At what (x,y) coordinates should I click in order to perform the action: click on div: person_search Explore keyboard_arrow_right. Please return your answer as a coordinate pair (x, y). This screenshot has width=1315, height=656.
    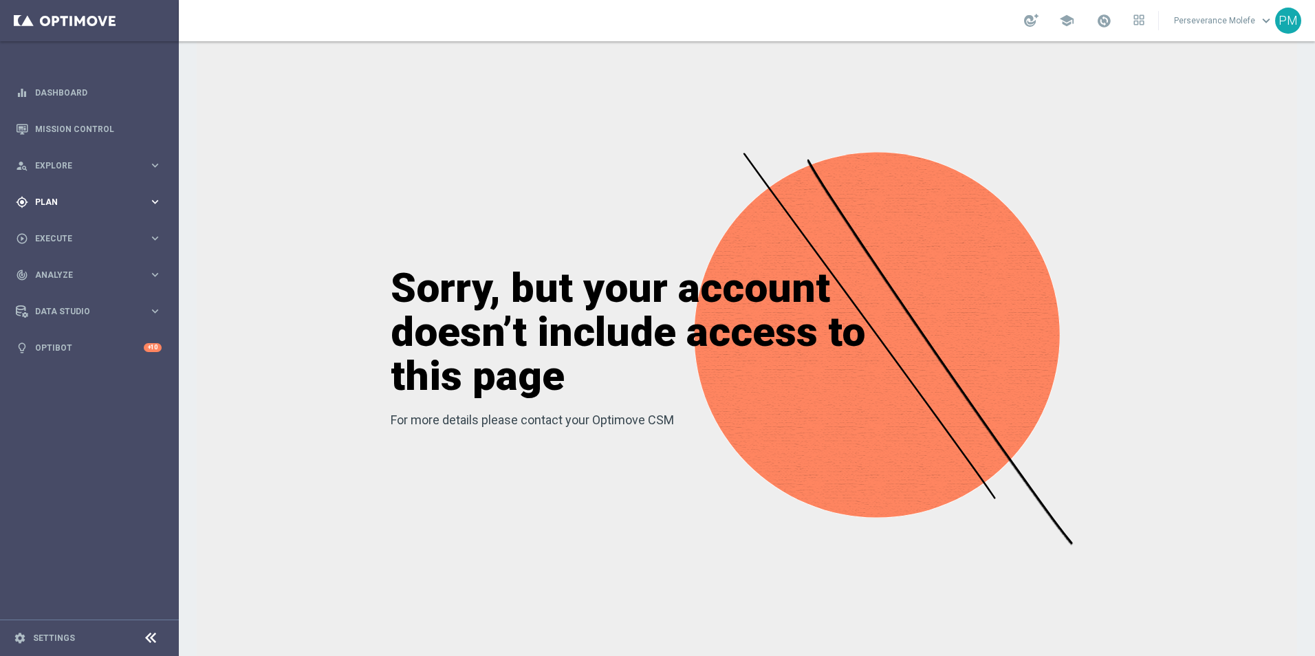
    Looking at the image, I should click on (89, 166).